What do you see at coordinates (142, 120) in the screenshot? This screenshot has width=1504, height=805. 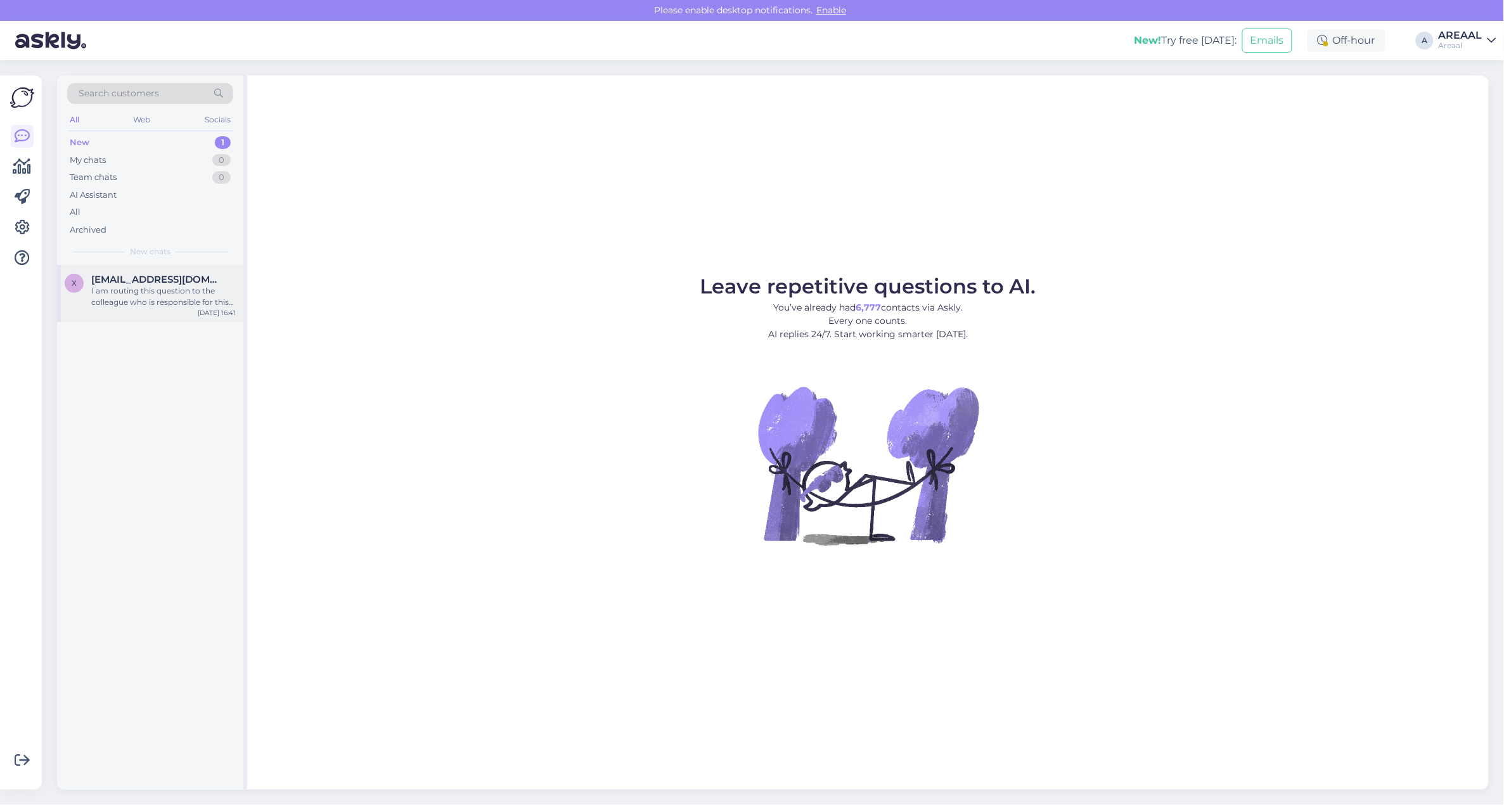 I see `div: Web` at bounding box center [142, 120].